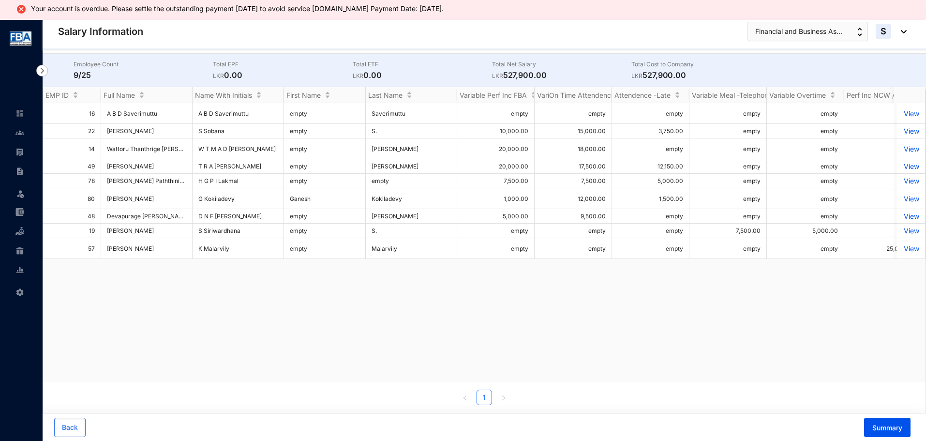 The image size is (926, 441). What do you see at coordinates (884, 427) in the screenshot?
I see `a: Summary` at bounding box center [884, 427].